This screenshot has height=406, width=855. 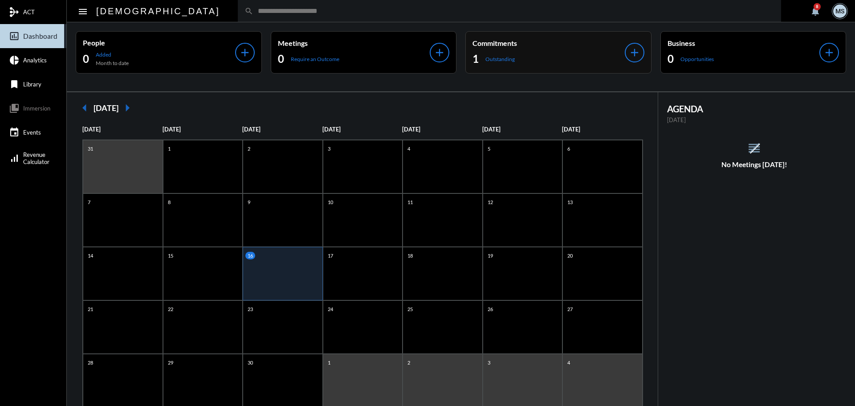 What do you see at coordinates (85, 108) in the screenshot?
I see `mat-icon: arrow_left` at bounding box center [85, 108].